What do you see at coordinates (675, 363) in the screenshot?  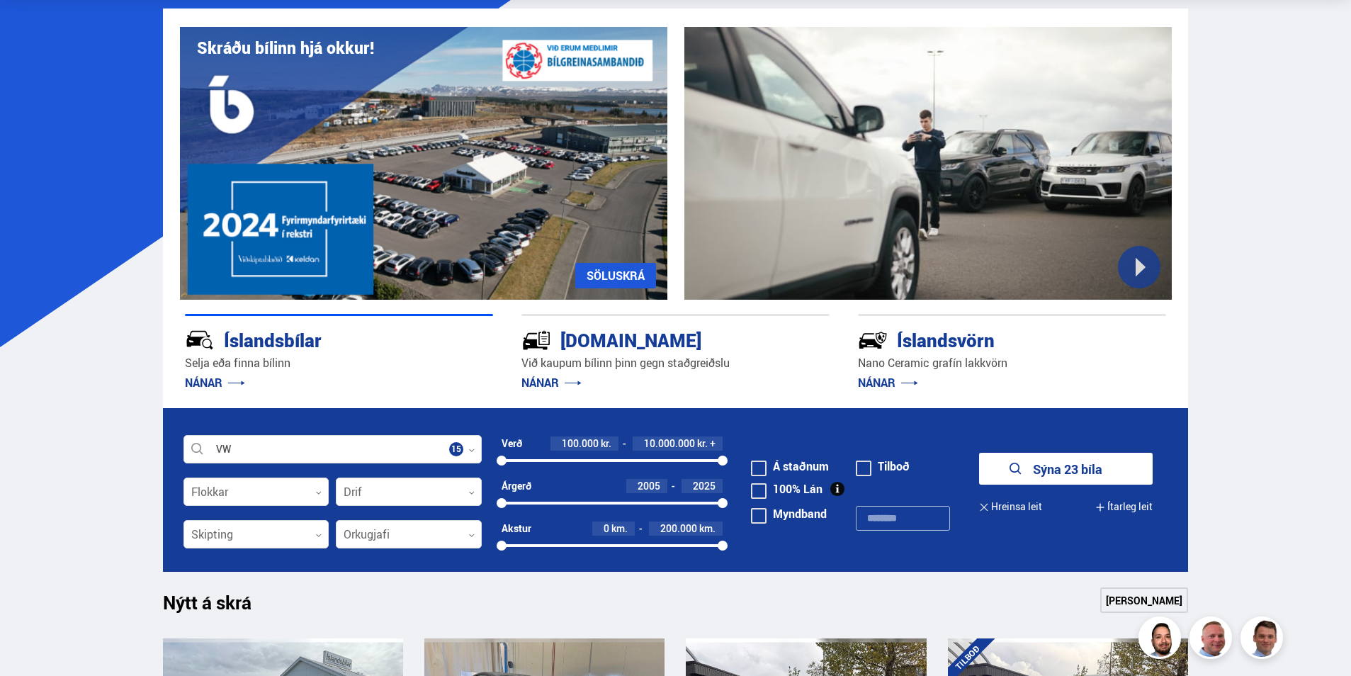 I see `p: Við kaupum bílinn þinn gegn staðgreiðslu` at bounding box center [675, 363].